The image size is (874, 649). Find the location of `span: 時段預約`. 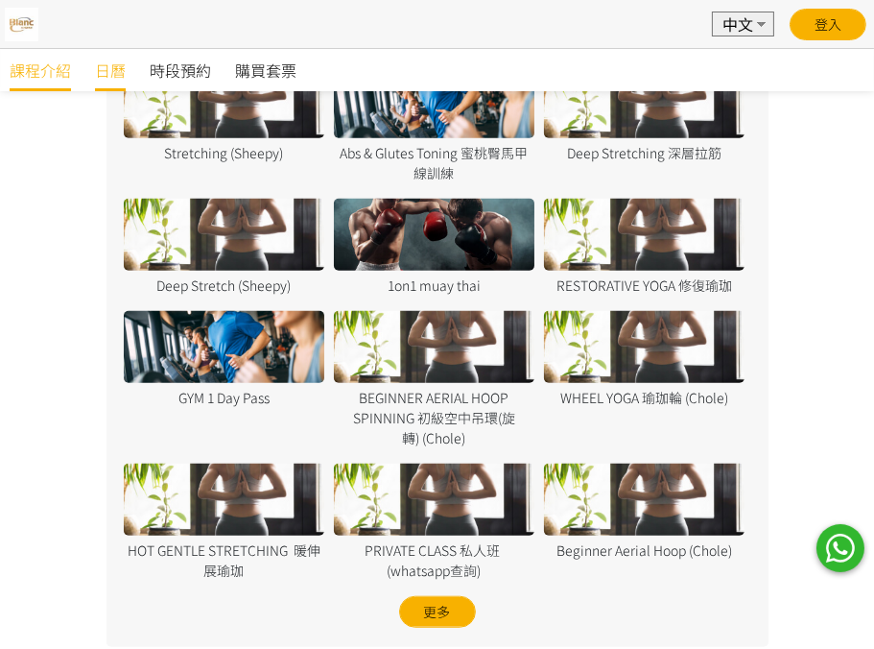

span: 時段預約 is located at coordinates (180, 70).